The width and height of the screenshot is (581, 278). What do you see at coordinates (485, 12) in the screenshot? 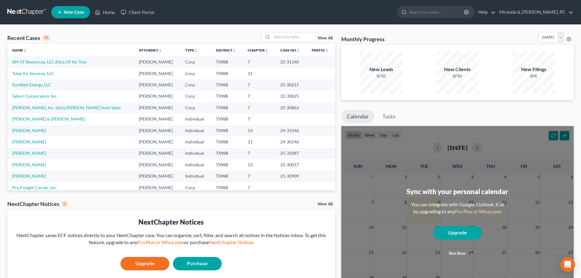
I see `a: Help` at bounding box center [485, 12].